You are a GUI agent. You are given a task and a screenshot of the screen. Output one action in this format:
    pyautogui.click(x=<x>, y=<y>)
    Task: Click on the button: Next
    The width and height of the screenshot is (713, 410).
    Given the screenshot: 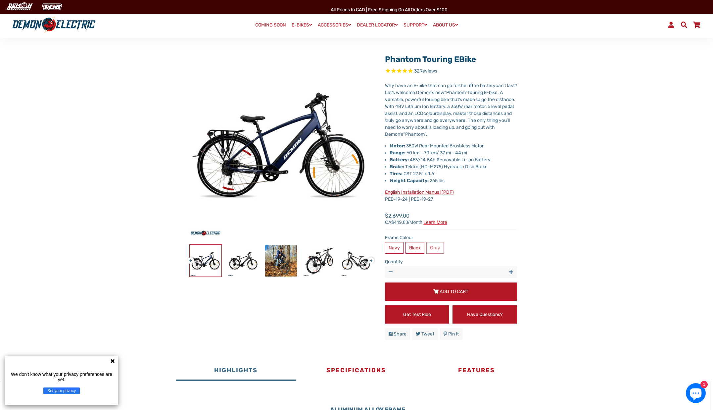 What is the action you would take?
    pyautogui.click(x=370, y=257)
    